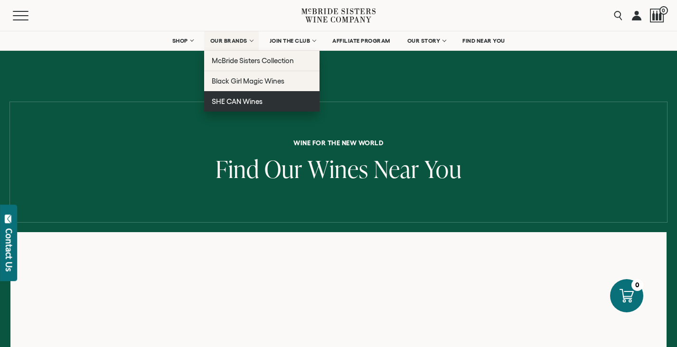  Describe the element at coordinates (180, 41) in the screenshot. I see `span: SHOP` at that location.